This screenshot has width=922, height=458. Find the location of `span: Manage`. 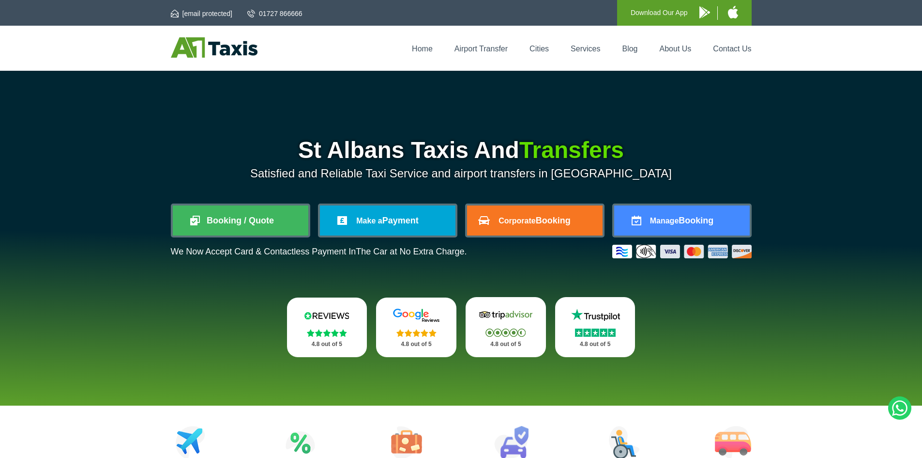

span: Manage is located at coordinates (665, 220).